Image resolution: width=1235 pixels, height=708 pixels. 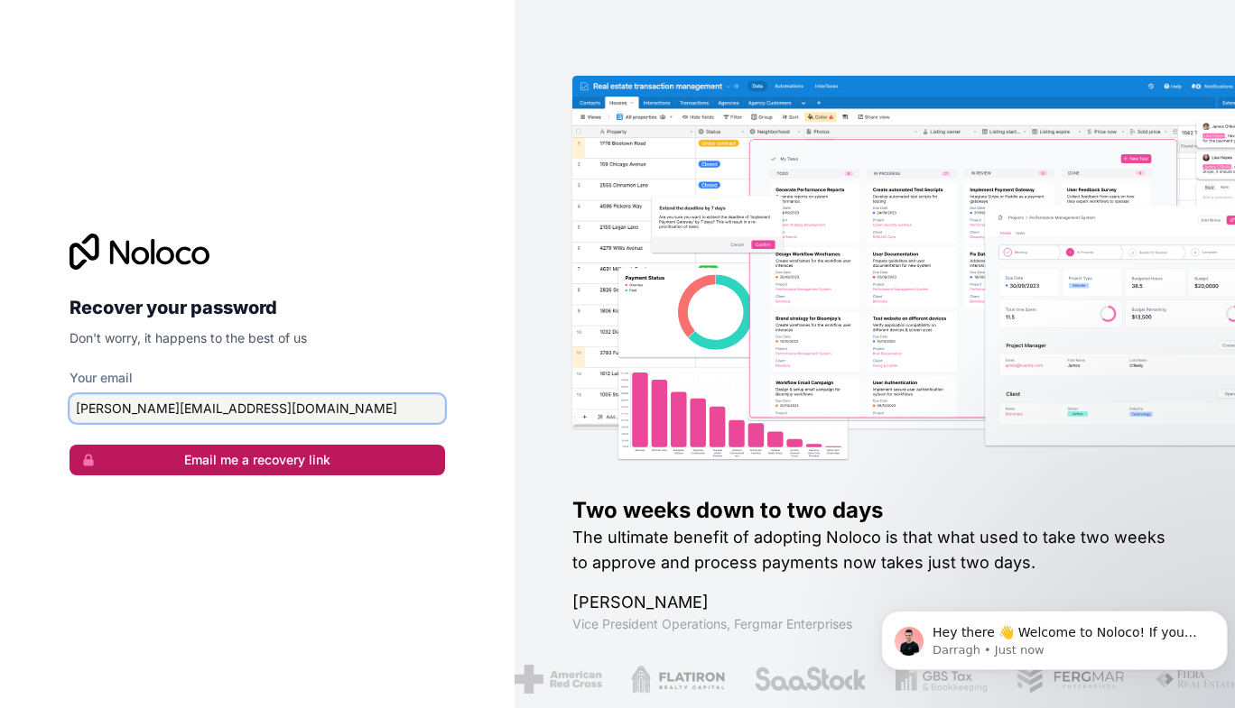 I want to click on img: Profile image for Darragh, so click(x=35, y=69).